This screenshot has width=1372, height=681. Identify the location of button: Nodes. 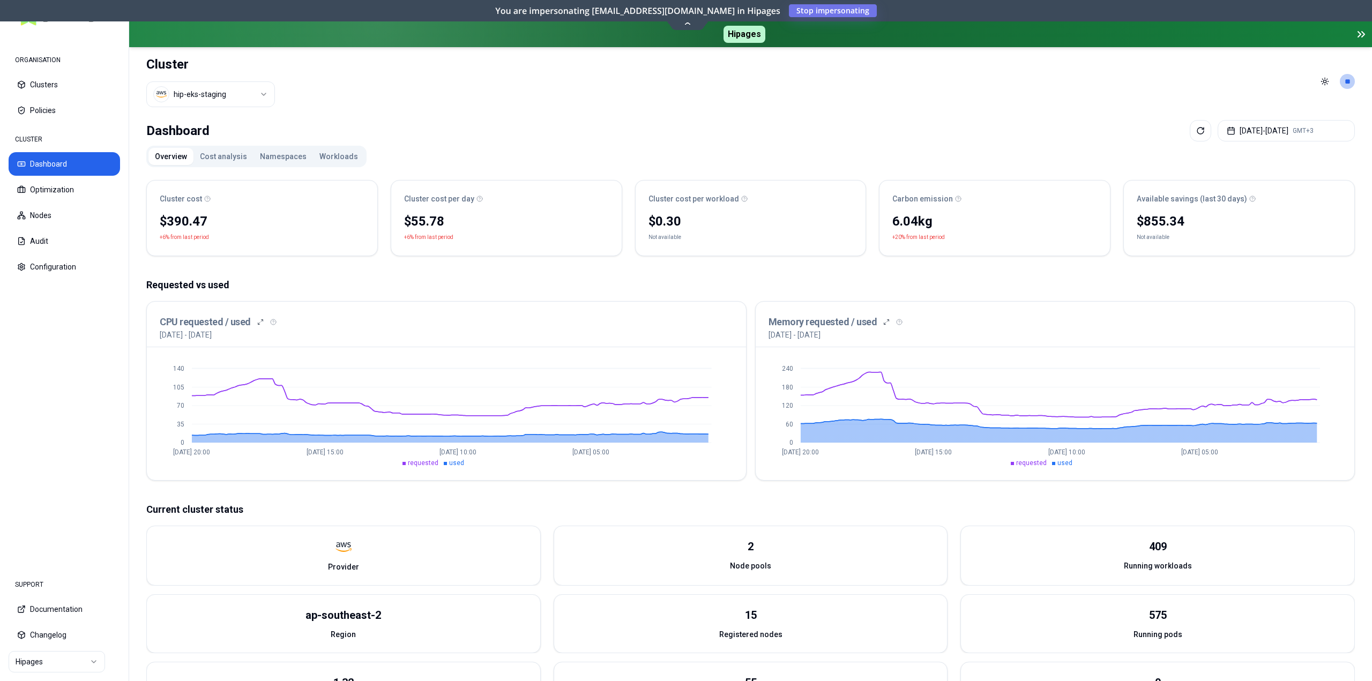
(64, 215).